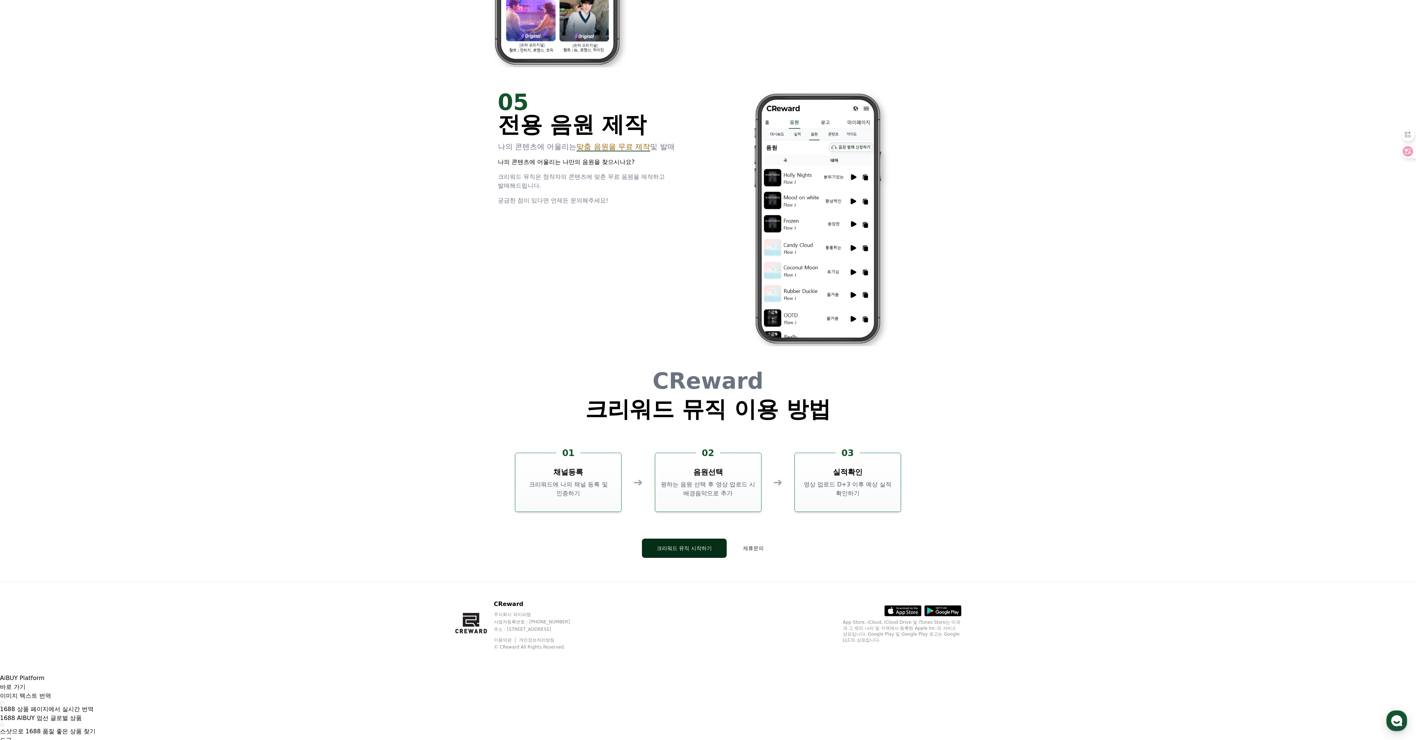  I want to click on span: 궁금한 점이 있다면 언제든 문의해주세요!, so click(553, 200).